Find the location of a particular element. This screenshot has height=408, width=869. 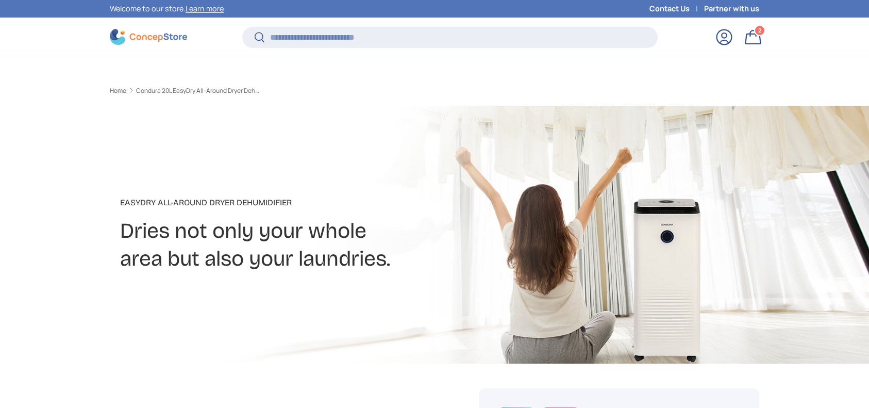

a: Home is located at coordinates (118, 91).